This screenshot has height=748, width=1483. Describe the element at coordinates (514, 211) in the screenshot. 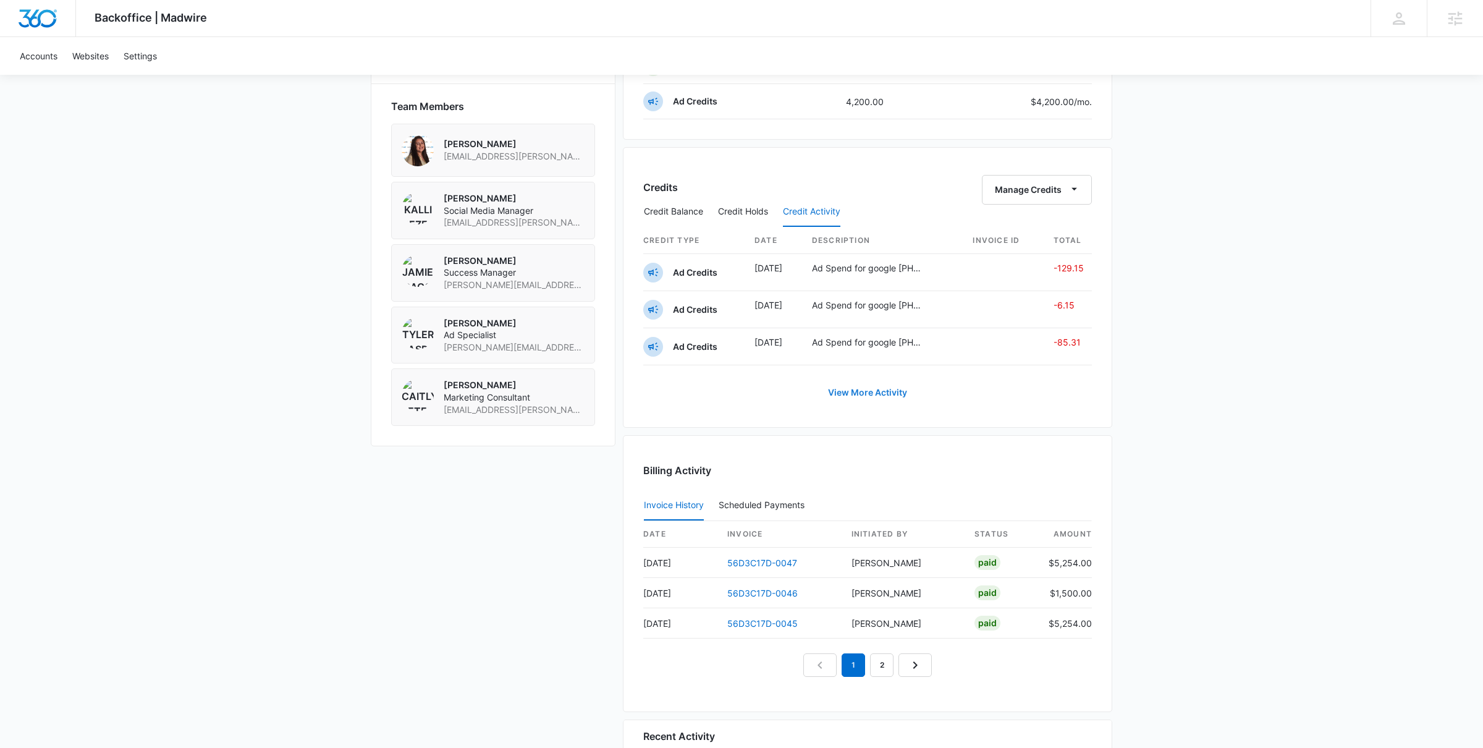

I see `span: Social Media Manager` at that location.